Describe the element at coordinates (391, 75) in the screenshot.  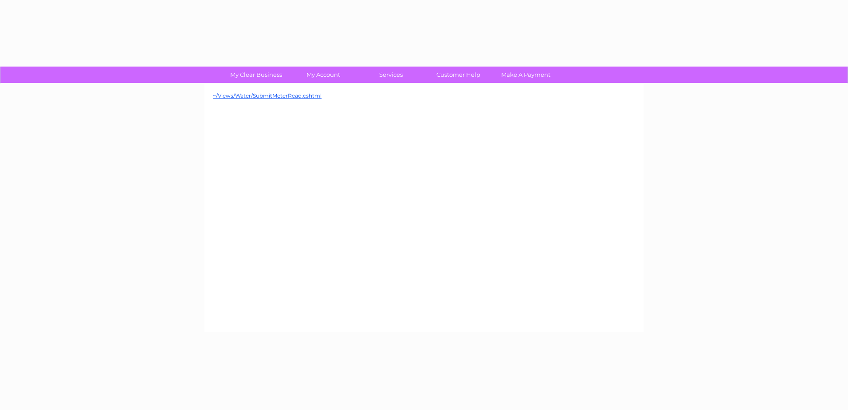
I see `a: Services` at that location.